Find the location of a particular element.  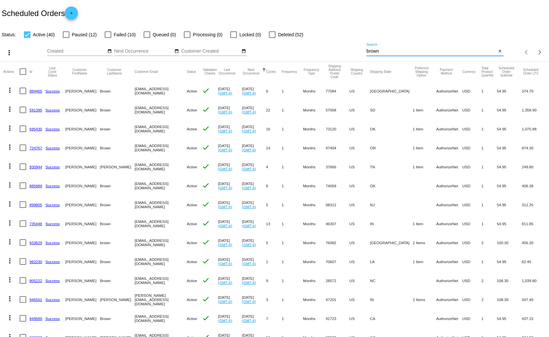

mat-icon: add is located at coordinates (71, 15).